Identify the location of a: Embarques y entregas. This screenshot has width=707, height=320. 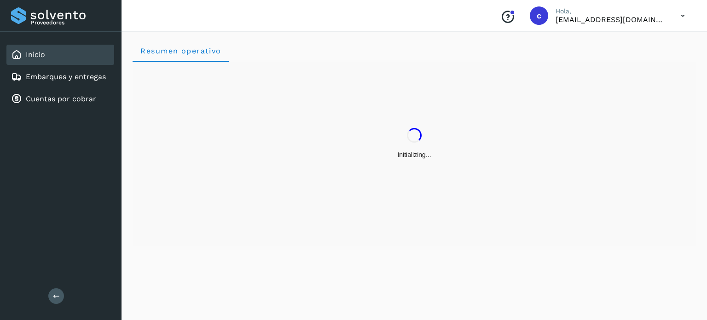
(66, 76).